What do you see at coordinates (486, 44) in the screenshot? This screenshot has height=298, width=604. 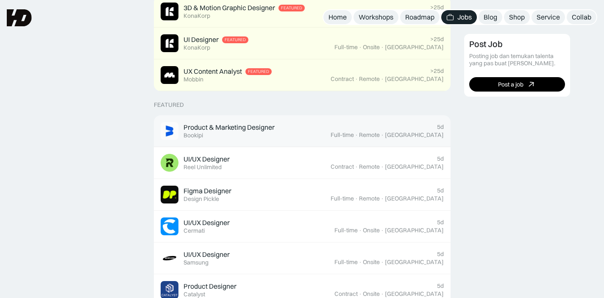 I see `div: Post Job` at bounding box center [486, 44].